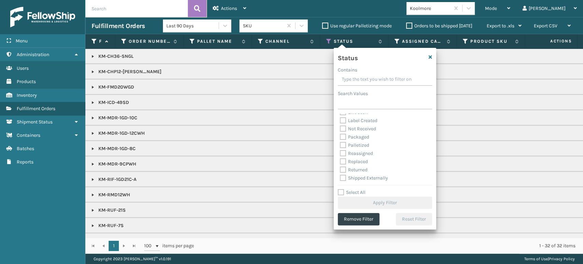 This screenshot has width=583, height=264. I want to click on div: SKU, so click(263, 26).